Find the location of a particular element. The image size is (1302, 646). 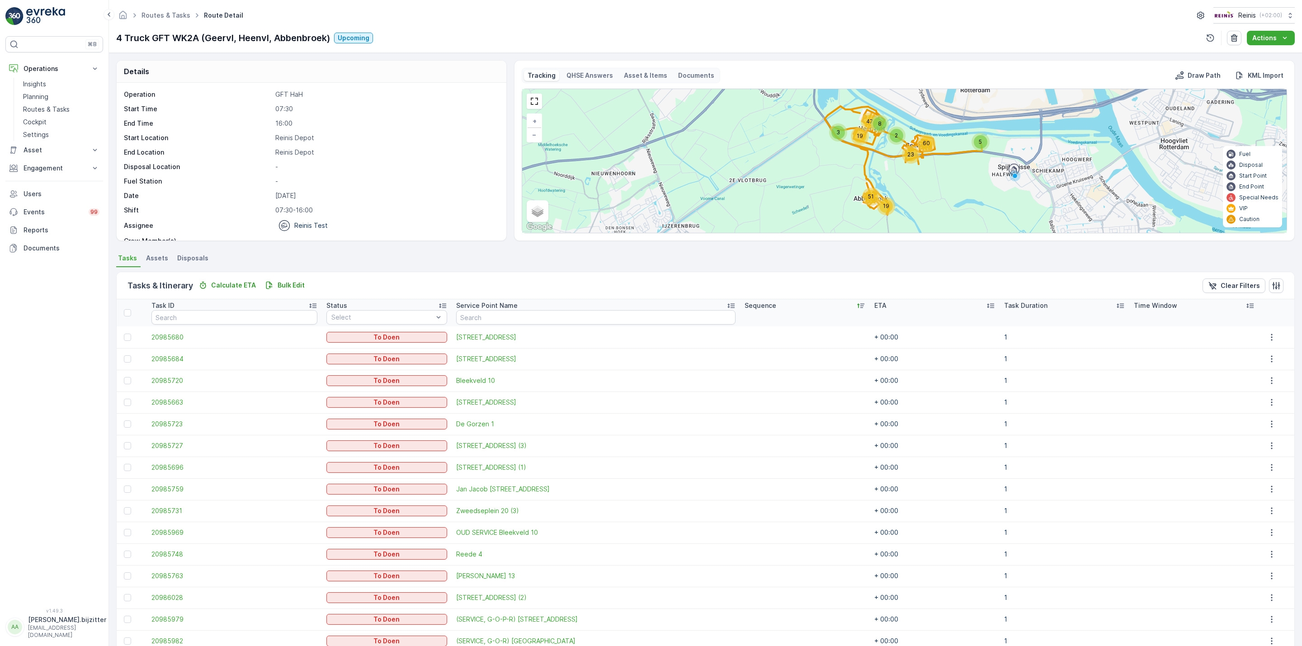

p: Crew Member(s) is located at coordinates (198, 241).